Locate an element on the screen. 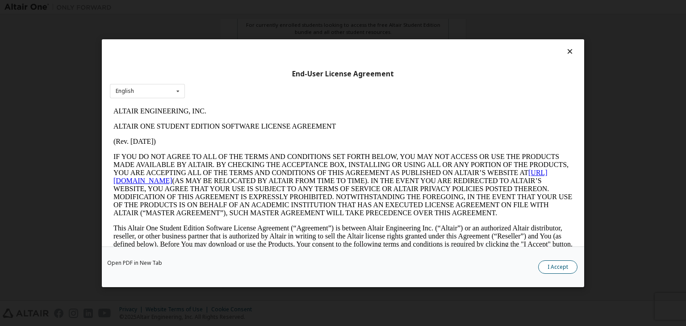 The image size is (686, 326). a: Open PDF in New Tab is located at coordinates (134, 263).